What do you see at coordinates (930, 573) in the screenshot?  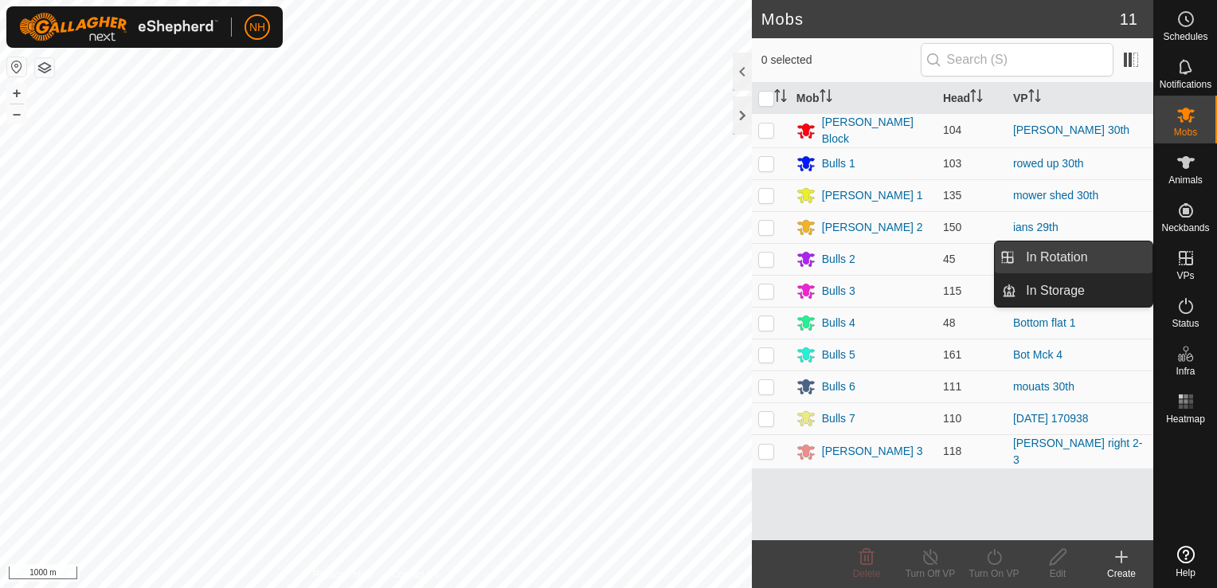 I see `div: Turn Off VP` at bounding box center [930, 573].